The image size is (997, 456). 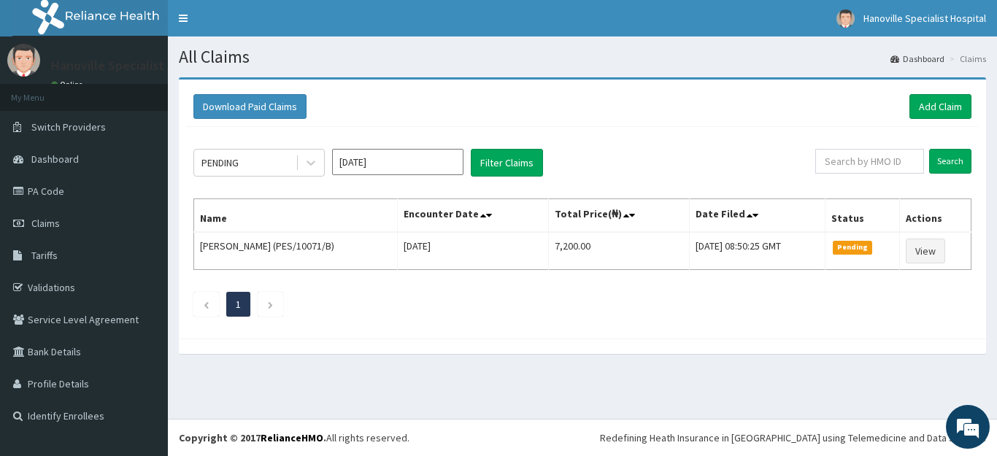 What do you see at coordinates (45, 223) in the screenshot?
I see `span: Claims` at bounding box center [45, 223].